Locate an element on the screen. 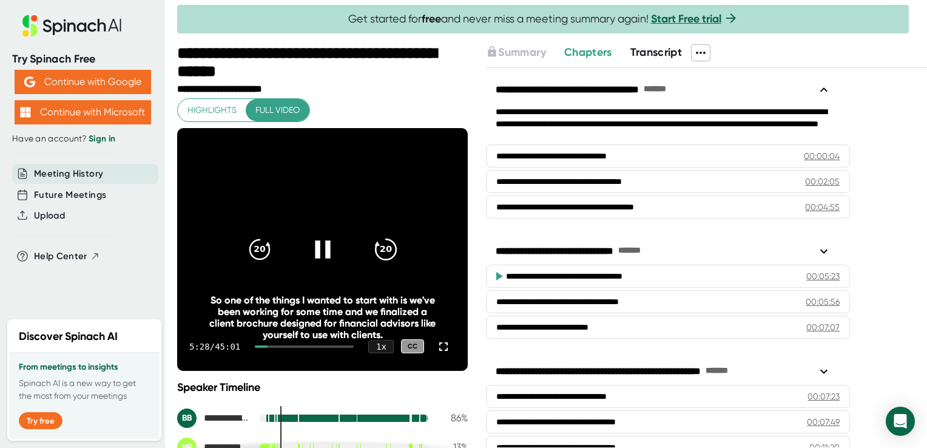  button: Summary is located at coordinates (515, 52).